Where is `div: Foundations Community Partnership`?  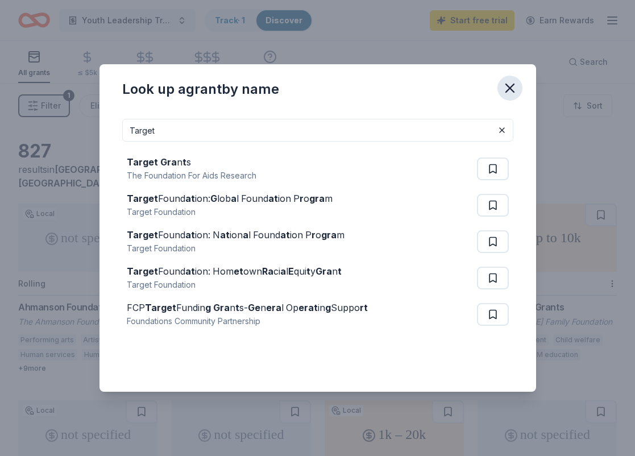 div: Foundations Community Partnership is located at coordinates (247, 321).